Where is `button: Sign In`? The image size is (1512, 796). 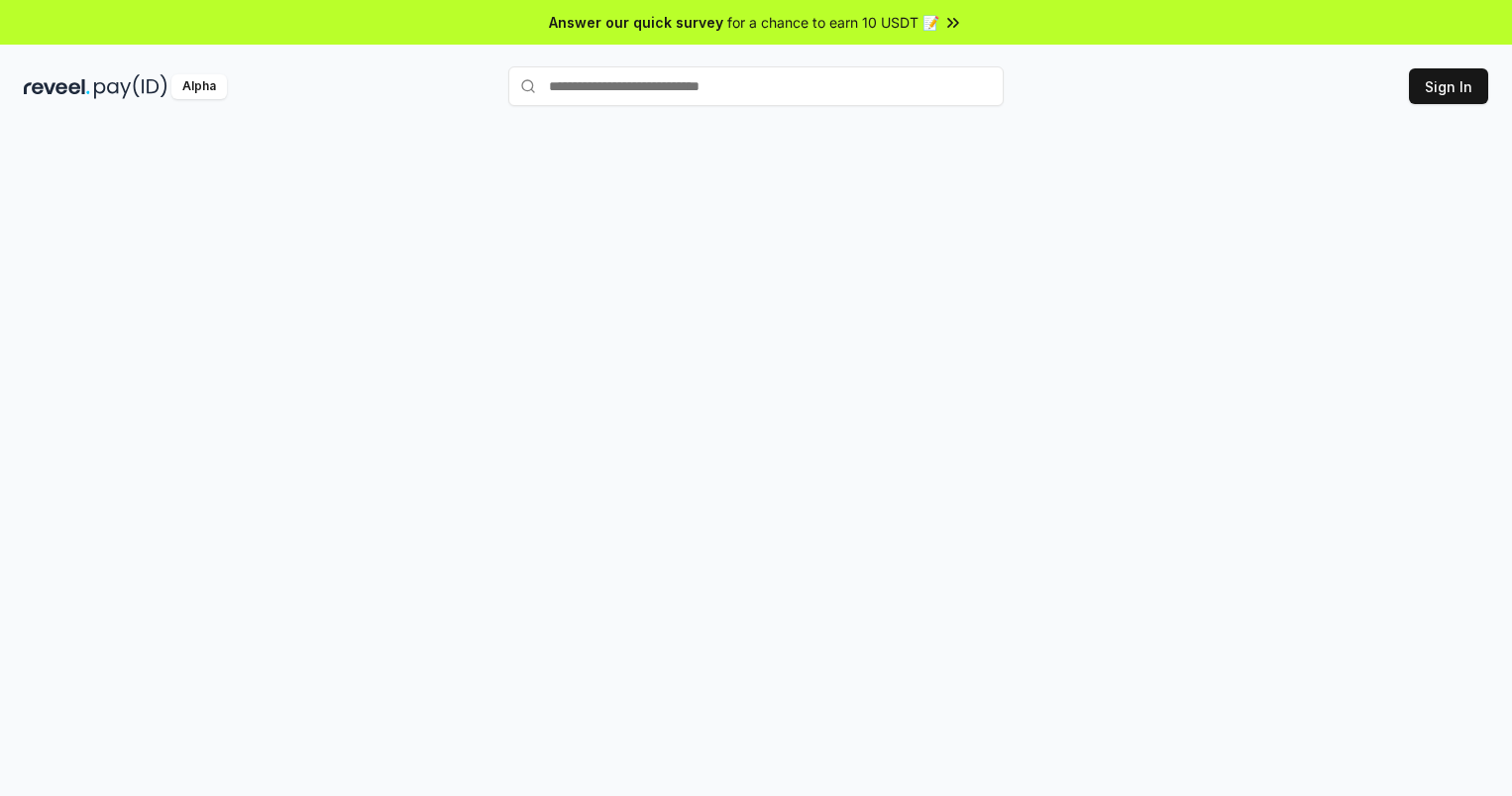
button: Sign In is located at coordinates (1449, 86).